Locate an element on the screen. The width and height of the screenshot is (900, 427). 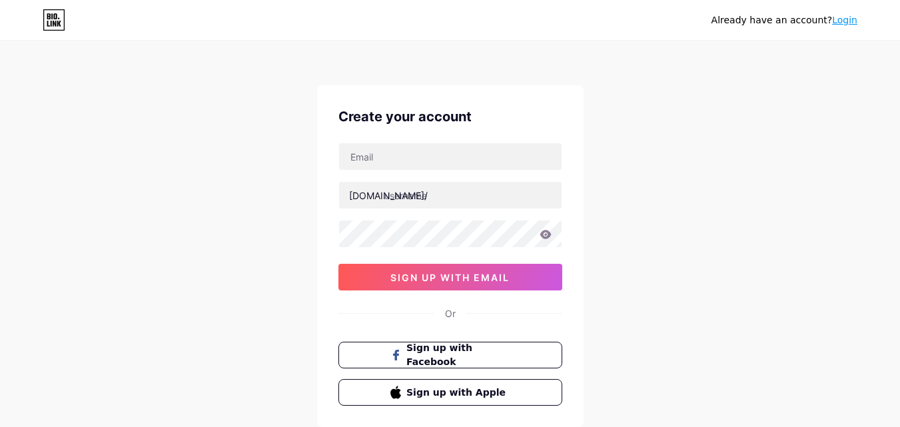
div: Create your account is located at coordinates (450, 117).